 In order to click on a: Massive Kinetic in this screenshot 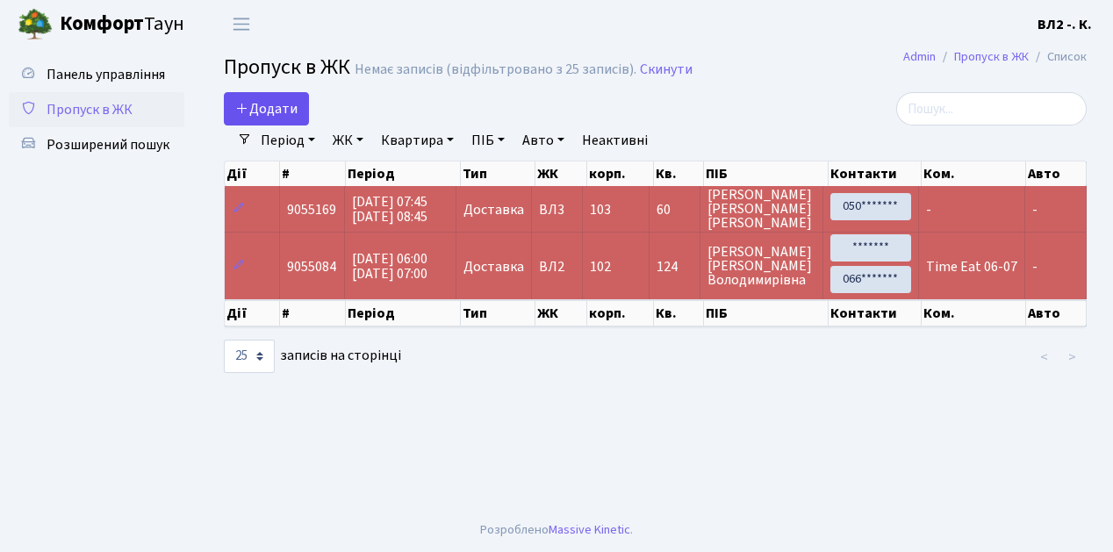, I will do `click(589, 529)`.